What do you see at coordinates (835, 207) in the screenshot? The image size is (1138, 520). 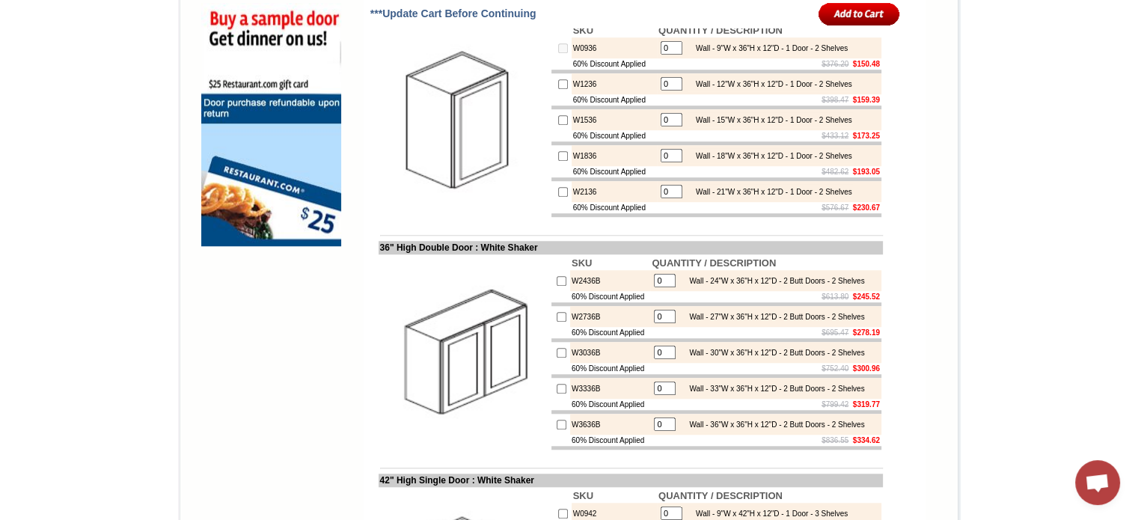 I see `s: $576.67` at bounding box center [835, 207].